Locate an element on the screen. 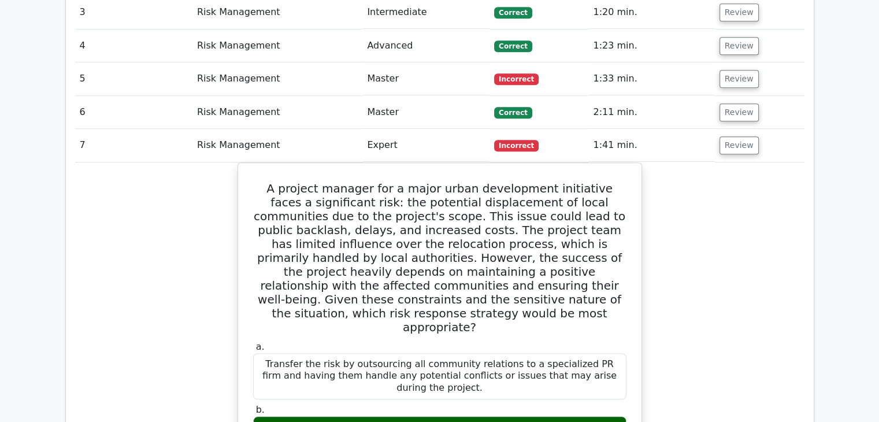 This screenshot has width=879, height=422. td: 5 is located at coordinates (133, 79).